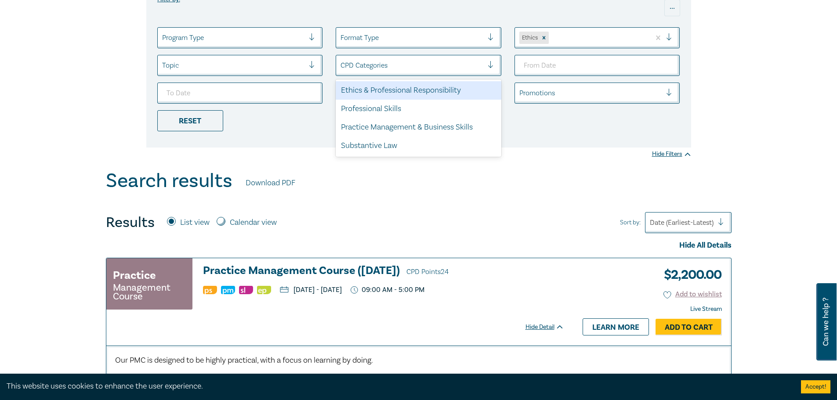  Describe the element at coordinates (149, 292) in the screenshot. I see `small: Management Course` at that location.